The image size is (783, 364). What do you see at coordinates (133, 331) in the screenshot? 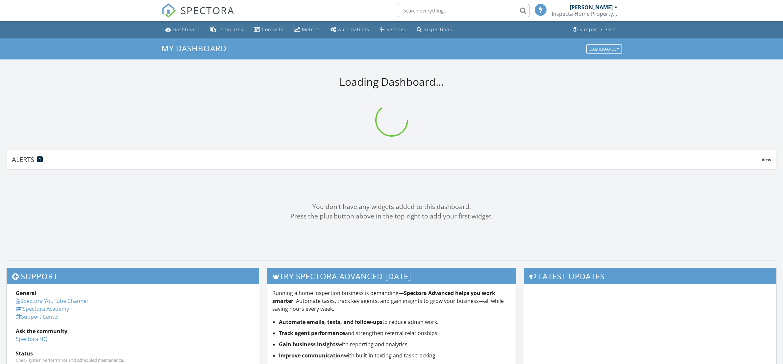
I see `div: Ask the community` at bounding box center [133, 331].